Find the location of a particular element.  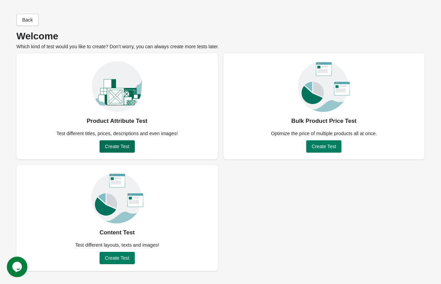

div: Optimize the price of multiple products all at once. is located at coordinates (324, 133).